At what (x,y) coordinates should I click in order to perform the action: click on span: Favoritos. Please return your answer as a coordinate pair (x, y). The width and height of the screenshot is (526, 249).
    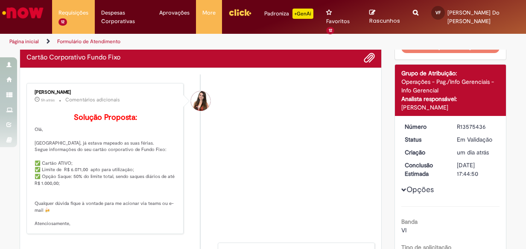
    Looking at the image, I should click on (338, 21).